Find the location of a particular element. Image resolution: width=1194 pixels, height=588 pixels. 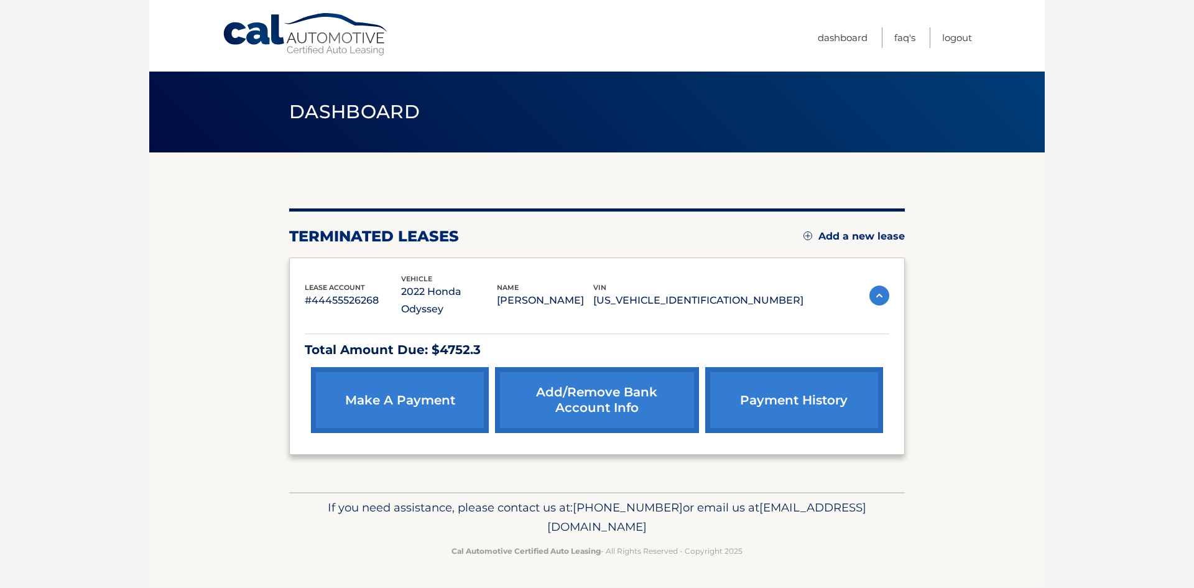

span: vehicle is located at coordinates (417, 279).